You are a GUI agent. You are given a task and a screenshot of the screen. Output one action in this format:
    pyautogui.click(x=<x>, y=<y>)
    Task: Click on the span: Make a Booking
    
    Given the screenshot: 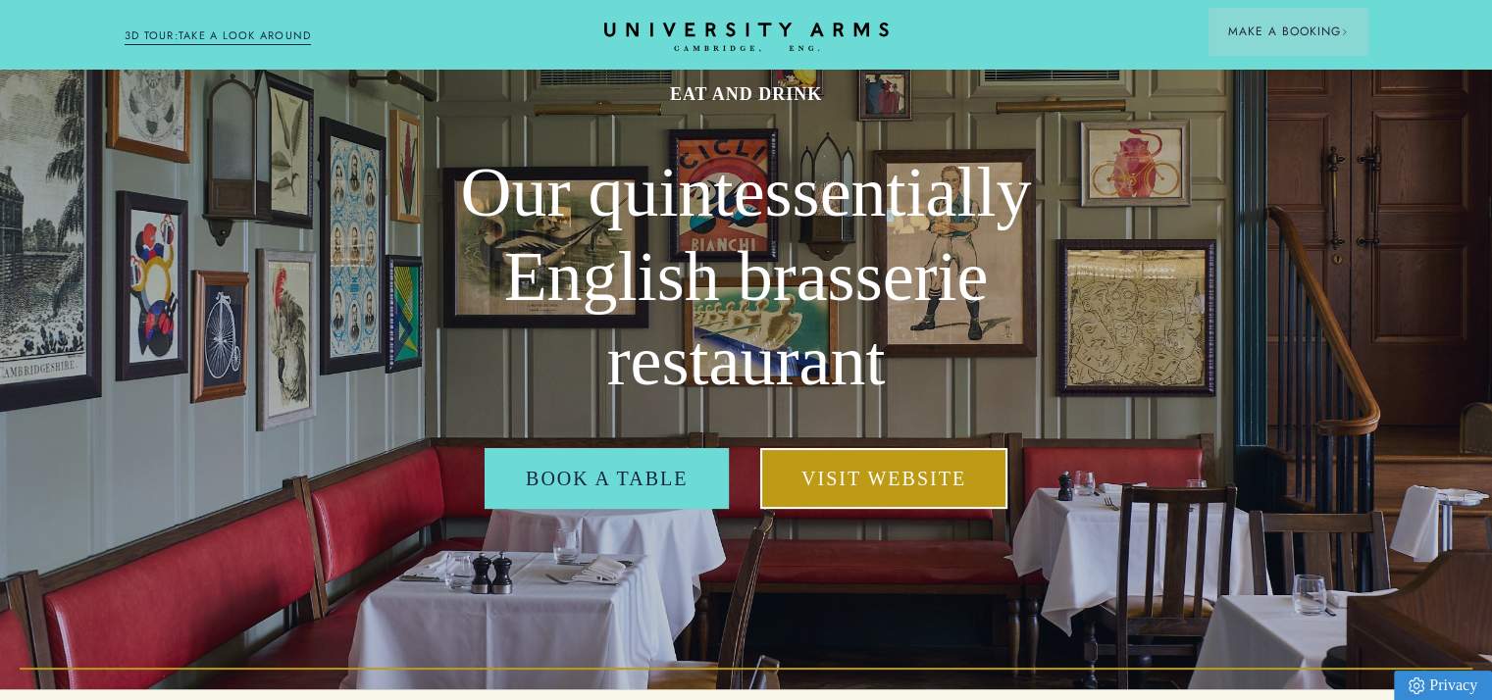 What is the action you would take?
    pyautogui.click(x=1288, y=31)
    